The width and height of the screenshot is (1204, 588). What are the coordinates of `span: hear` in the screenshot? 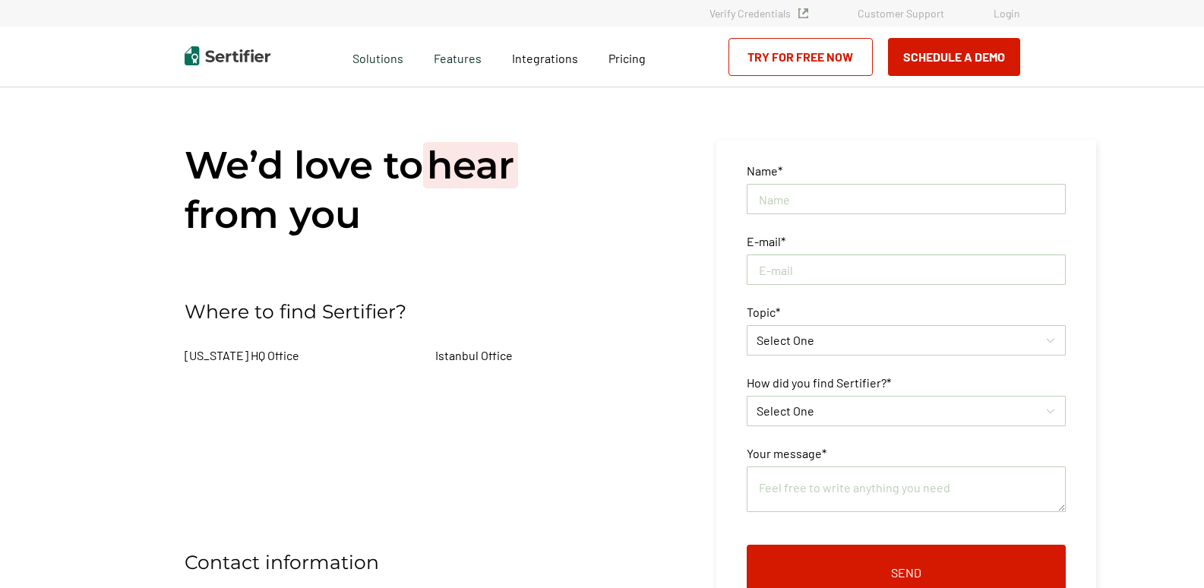 It's located at (470, 165).